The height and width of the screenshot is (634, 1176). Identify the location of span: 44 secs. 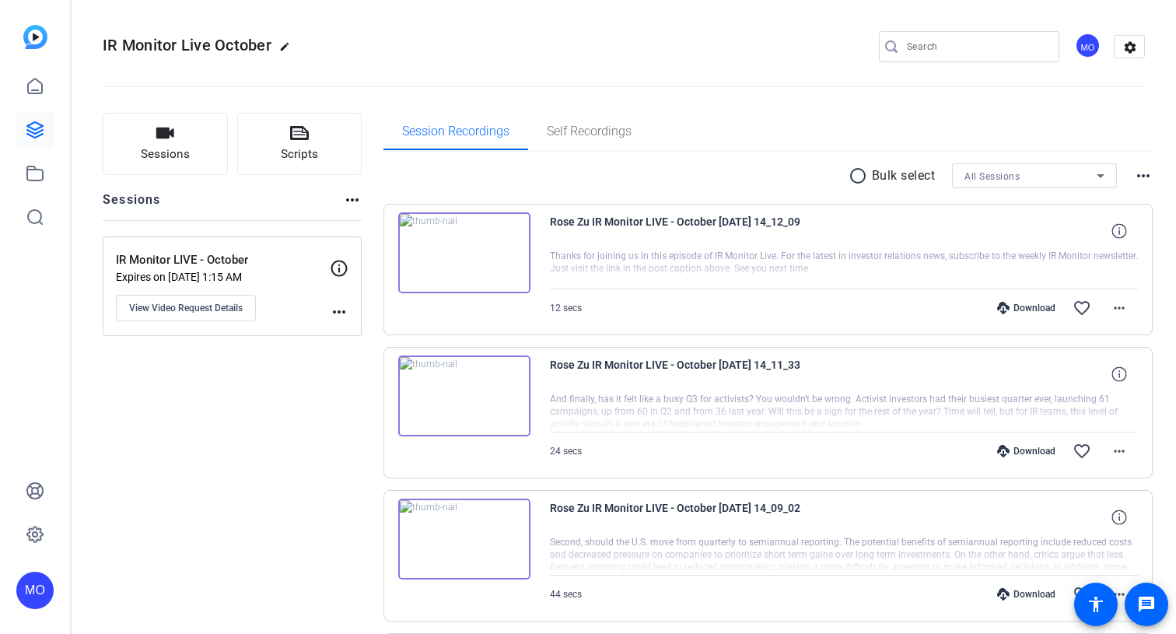
(566, 594).